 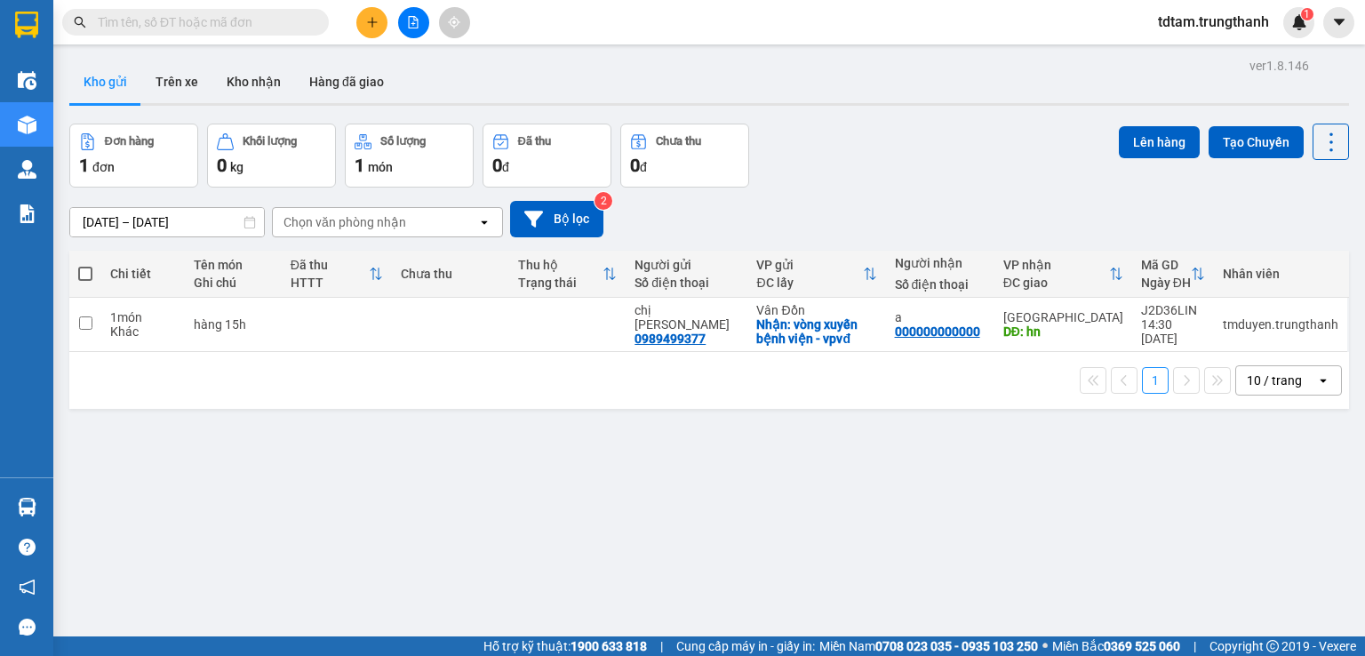 I want to click on span: question-circle, so click(x=27, y=547).